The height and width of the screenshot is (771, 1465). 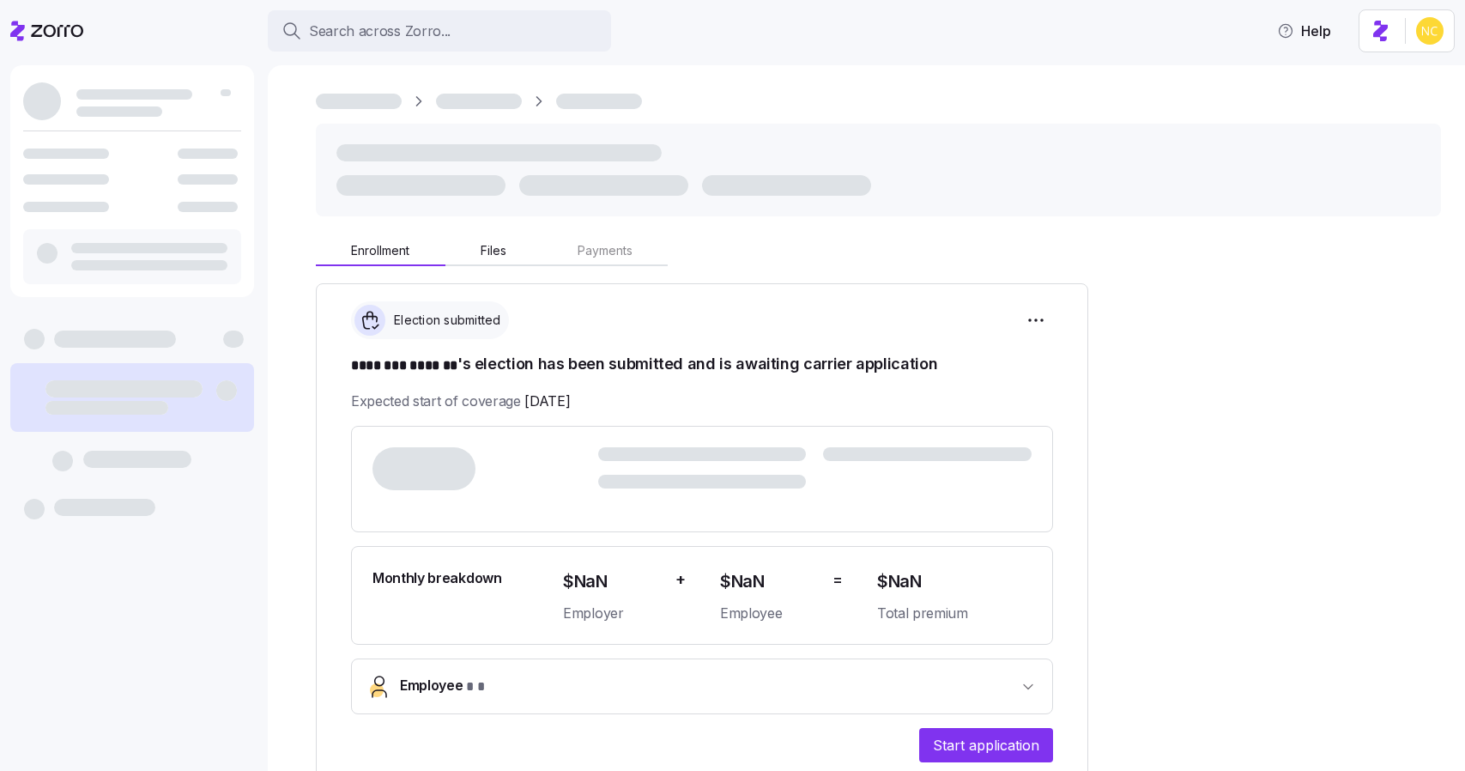 I want to click on span: Files, so click(x=494, y=251).